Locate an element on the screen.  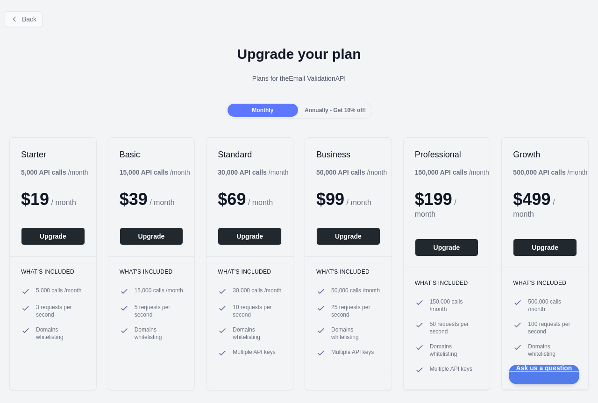
span: $ 199 is located at coordinates (433, 199).